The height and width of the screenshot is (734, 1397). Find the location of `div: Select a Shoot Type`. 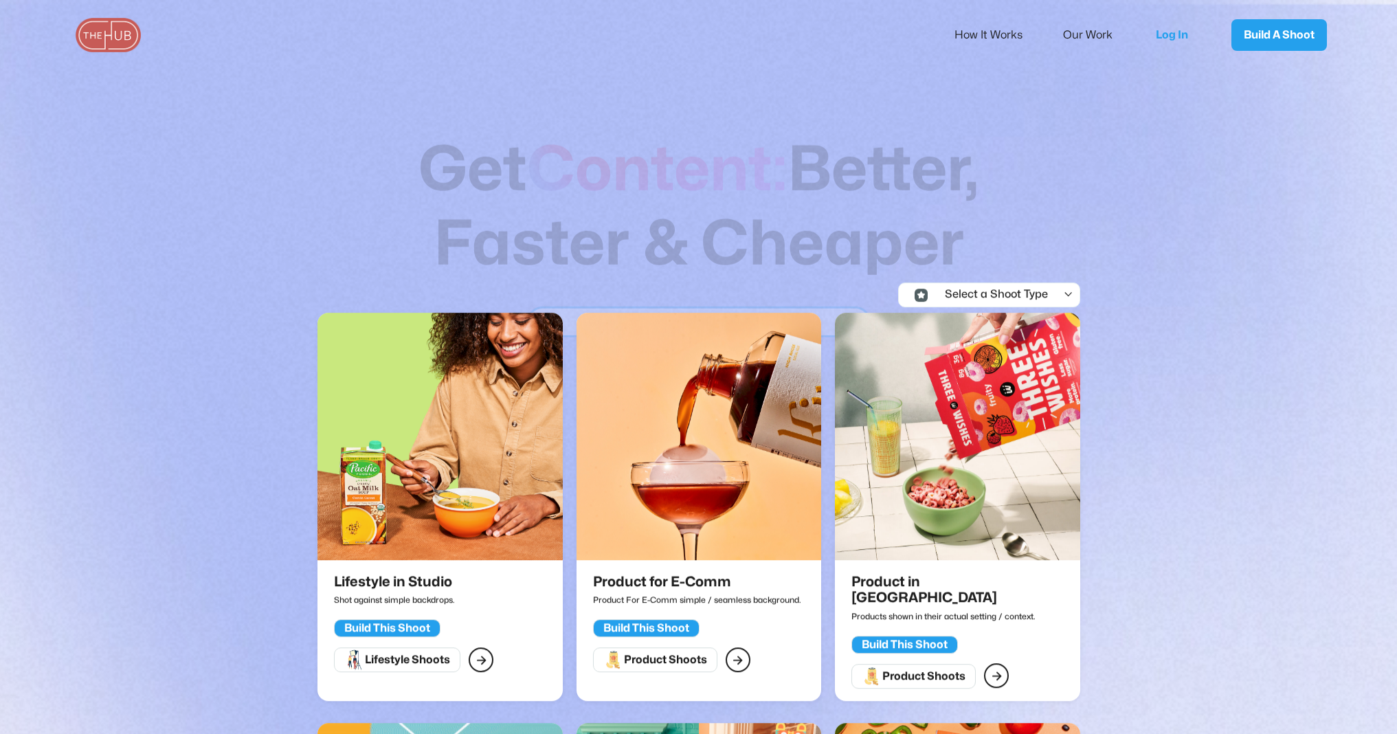

div: Select a Shoot Type is located at coordinates (989, 295).